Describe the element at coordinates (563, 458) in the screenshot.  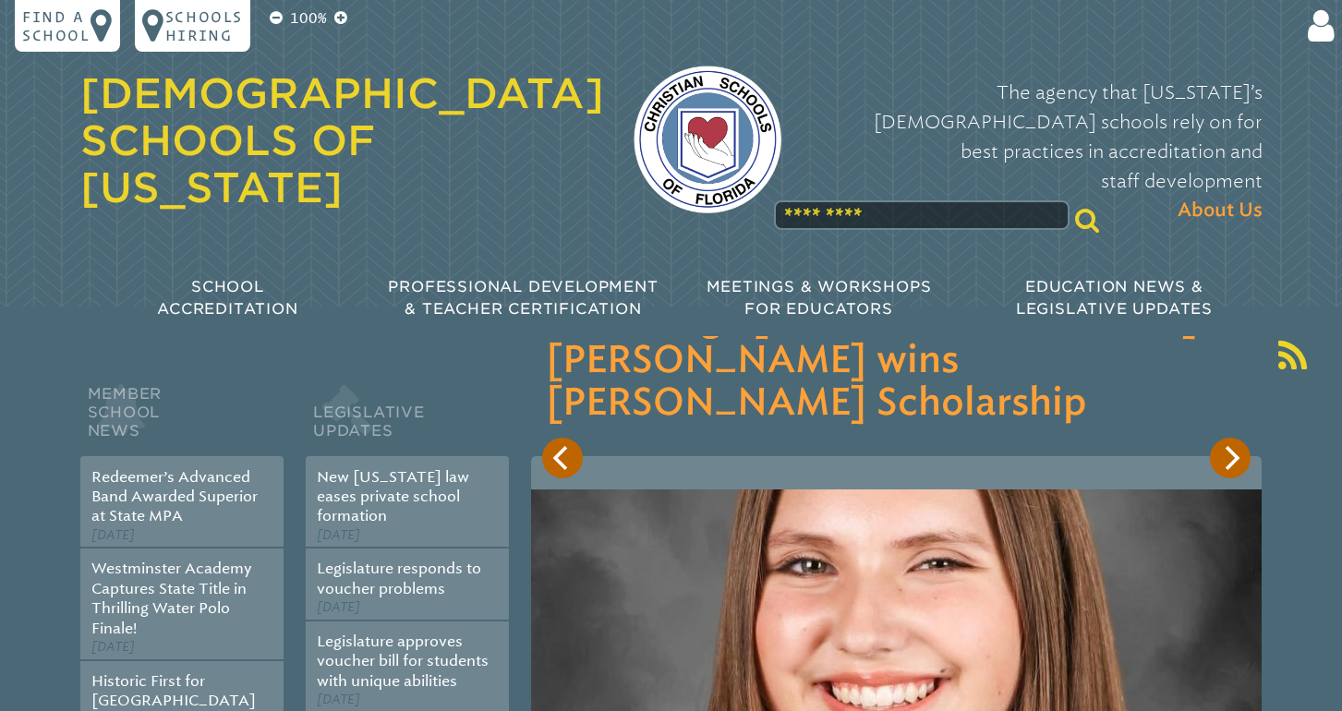
I see `button: Previous` at that location.